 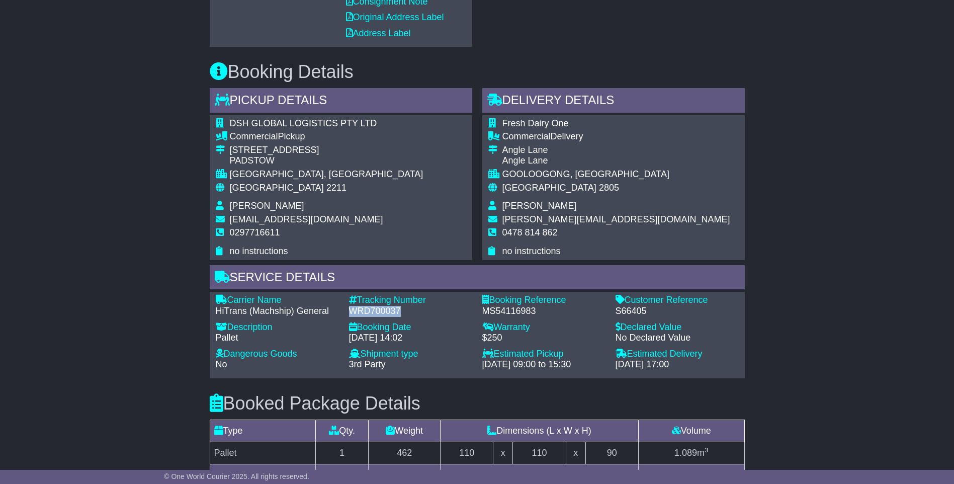 What do you see at coordinates (677, 311) in the screenshot?
I see `div: S66405` at bounding box center [677, 311].